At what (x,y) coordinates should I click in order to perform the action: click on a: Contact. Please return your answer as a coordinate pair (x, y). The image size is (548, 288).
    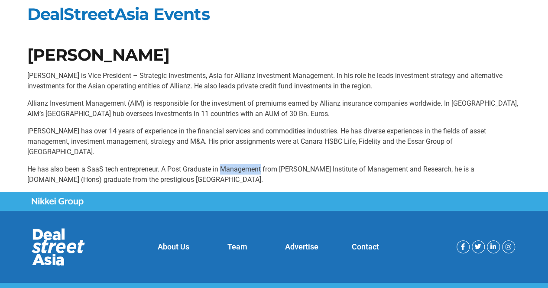
    Looking at the image, I should click on (365, 247).